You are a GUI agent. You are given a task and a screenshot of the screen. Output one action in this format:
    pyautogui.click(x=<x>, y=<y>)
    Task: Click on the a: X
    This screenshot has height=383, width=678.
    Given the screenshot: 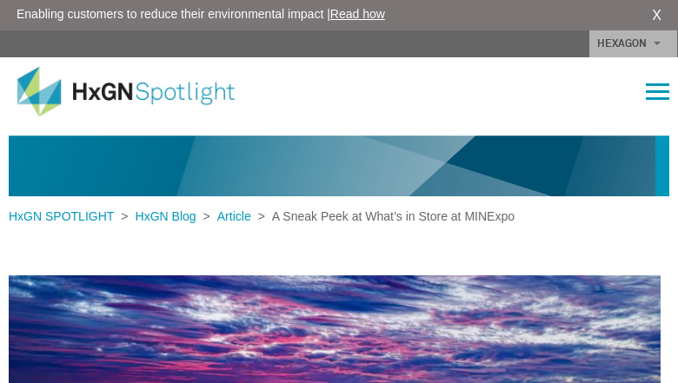 What is the action you would take?
    pyautogui.click(x=656, y=16)
    